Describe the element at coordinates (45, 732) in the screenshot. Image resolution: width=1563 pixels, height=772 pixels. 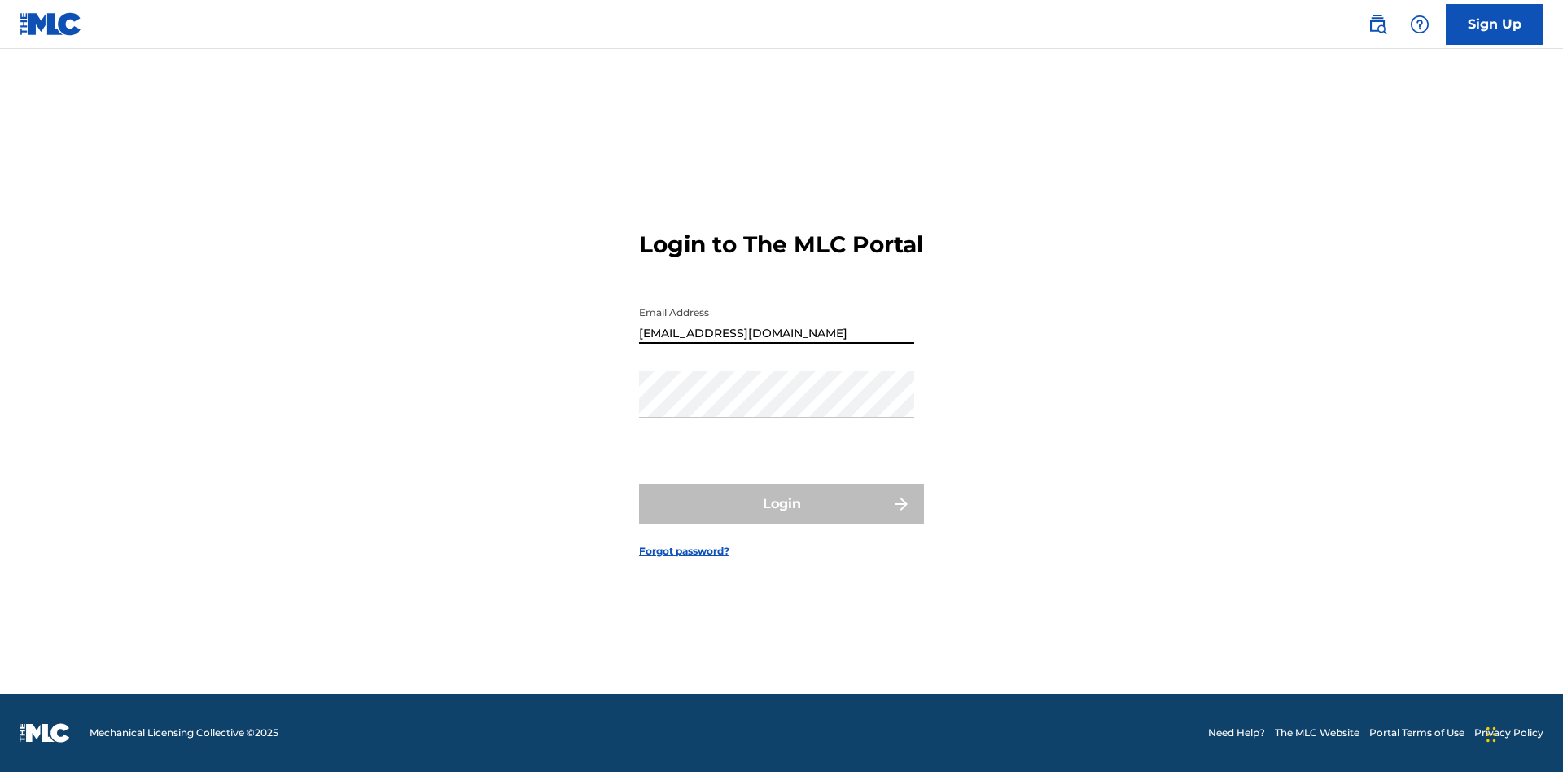
I see `img: logo` at that location.